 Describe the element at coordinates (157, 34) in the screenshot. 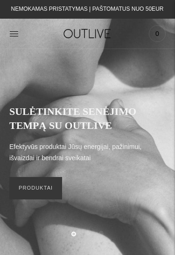

I see `a: 0` at that location.